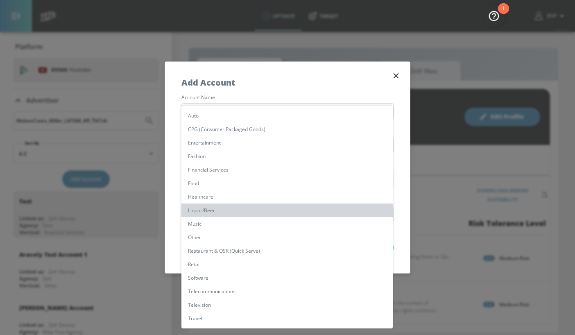 The width and height of the screenshot is (575, 335). I want to click on div: 1, so click(504, 14).